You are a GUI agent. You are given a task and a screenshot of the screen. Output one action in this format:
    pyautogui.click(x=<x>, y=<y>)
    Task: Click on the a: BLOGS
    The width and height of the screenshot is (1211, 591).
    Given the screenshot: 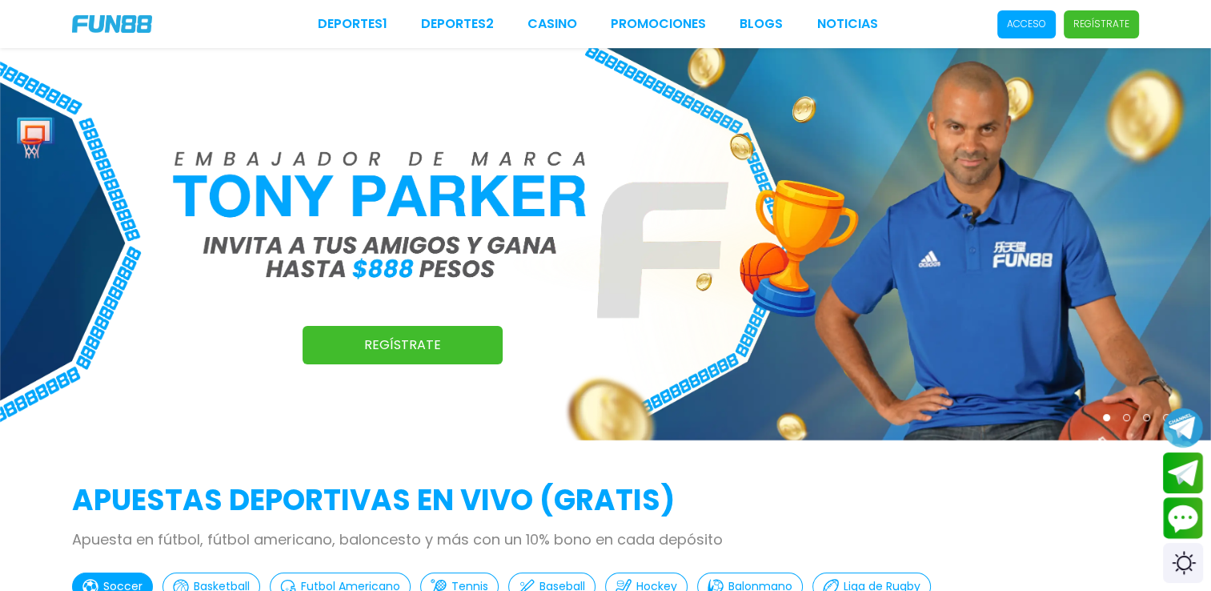 What is the action you would take?
    pyautogui.click(x=761, y=24)
    